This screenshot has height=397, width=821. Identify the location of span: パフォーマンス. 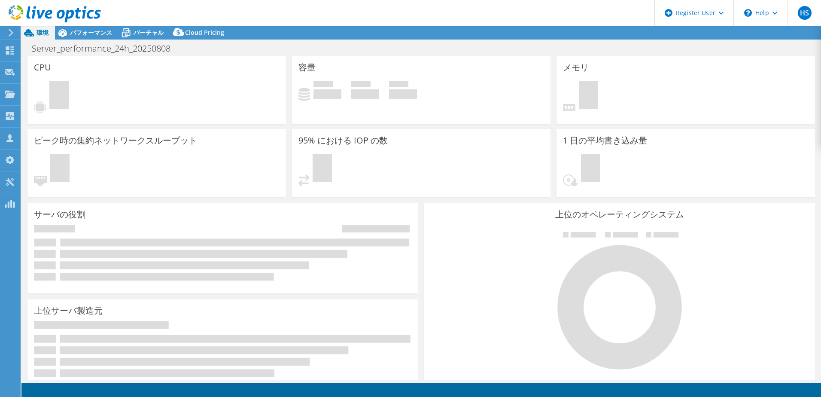
(91, 32).